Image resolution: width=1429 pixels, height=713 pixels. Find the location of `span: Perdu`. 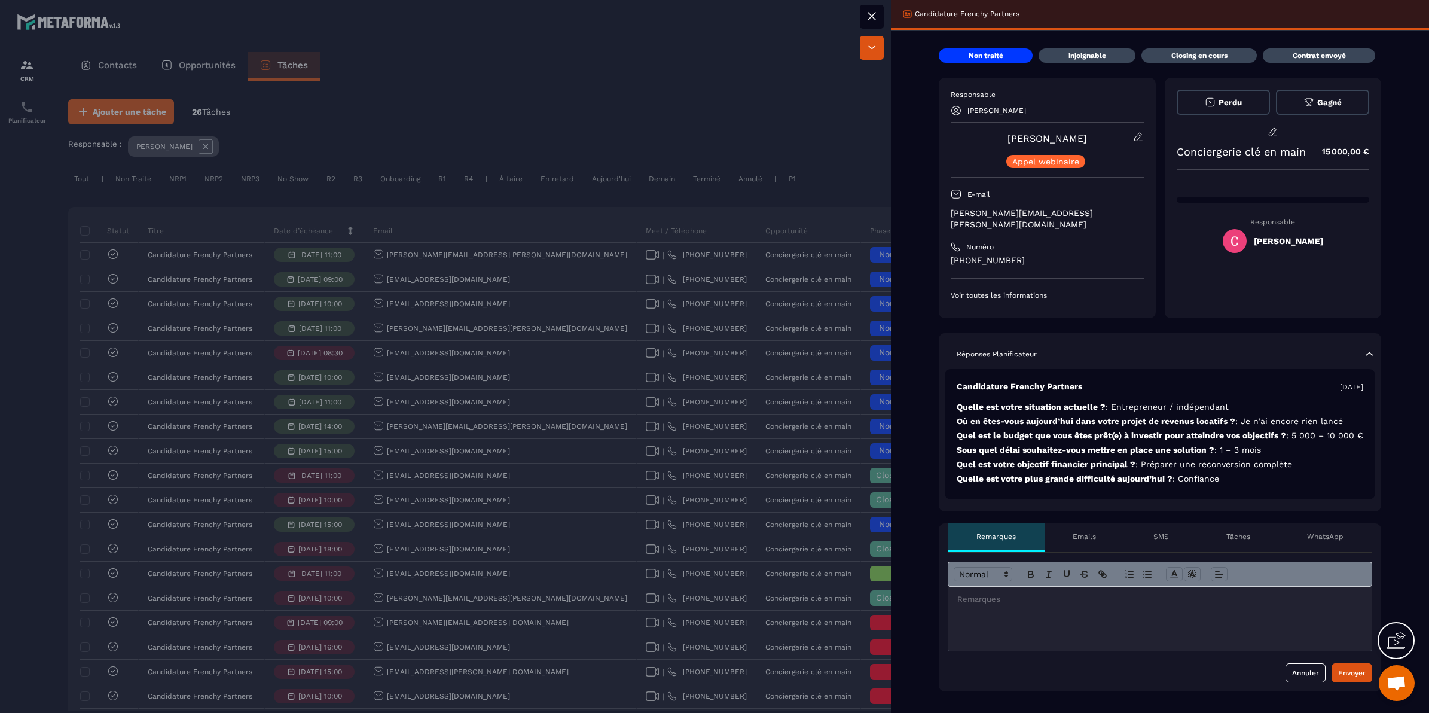

span: Perdu is located at coordinates (1230, 102).